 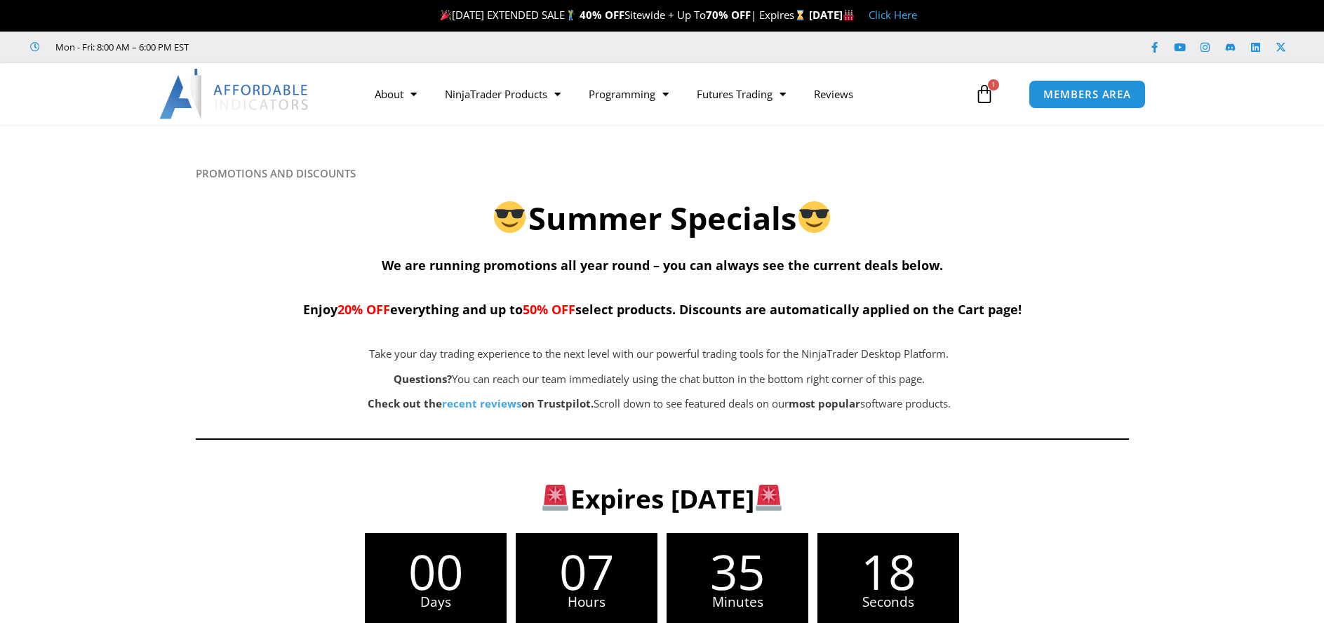 What do you see at coordinates (364, 310) in the screenshot?
I see `span: 20% OFF` at bounding box center [364, 310].